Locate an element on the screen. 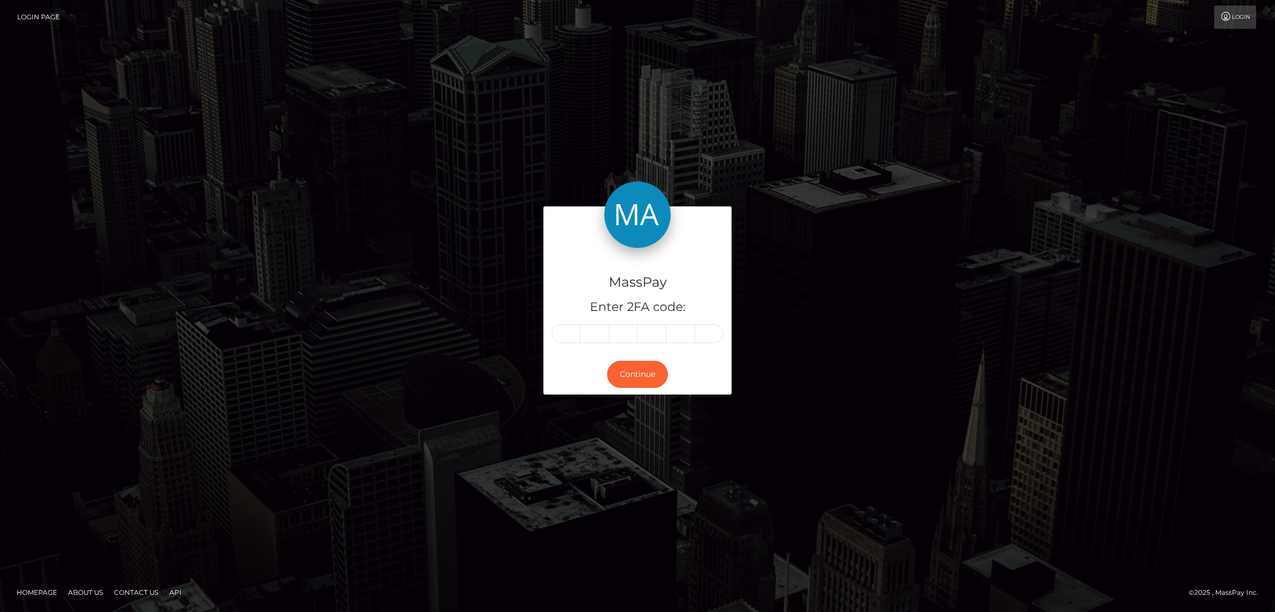 This screenshot has width=1275, height=612. h4: MassPay is located at coordinates (638, 282).